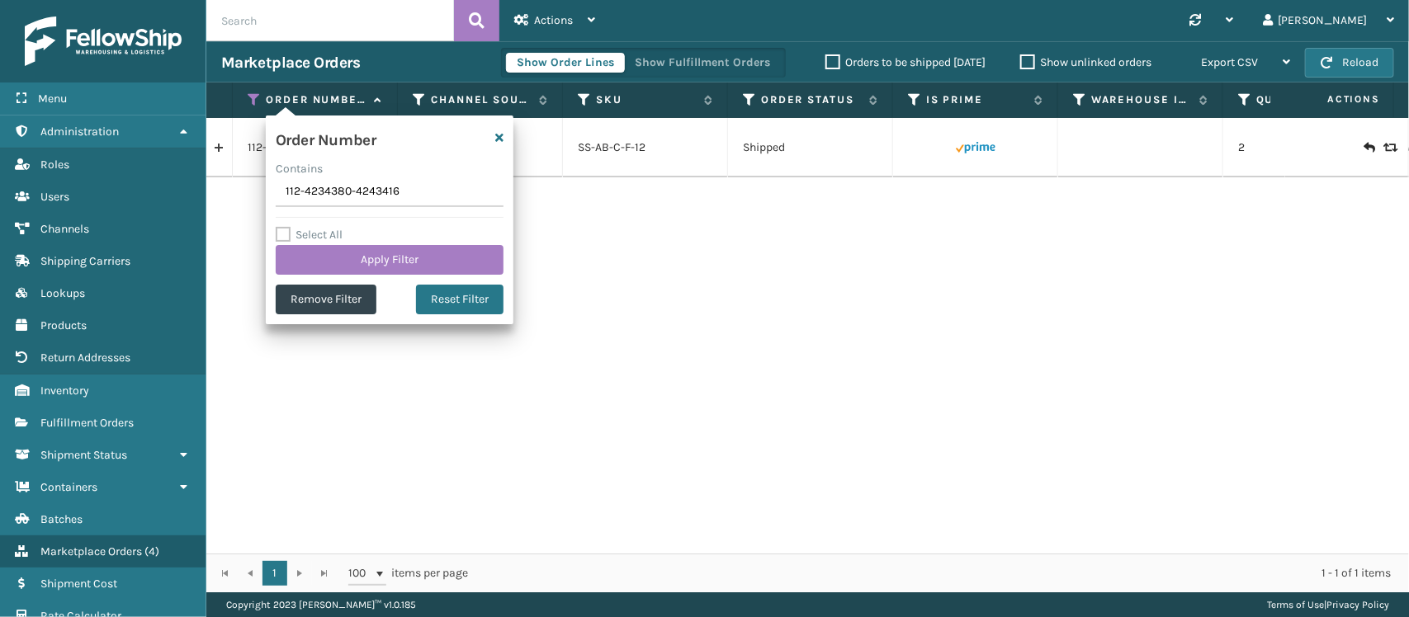 The height and width of the screenshot is (617, 1409). Describe the element at coordinates (291, 63) in the screenshot. I see `h3: Marketplace Orders` at that location.